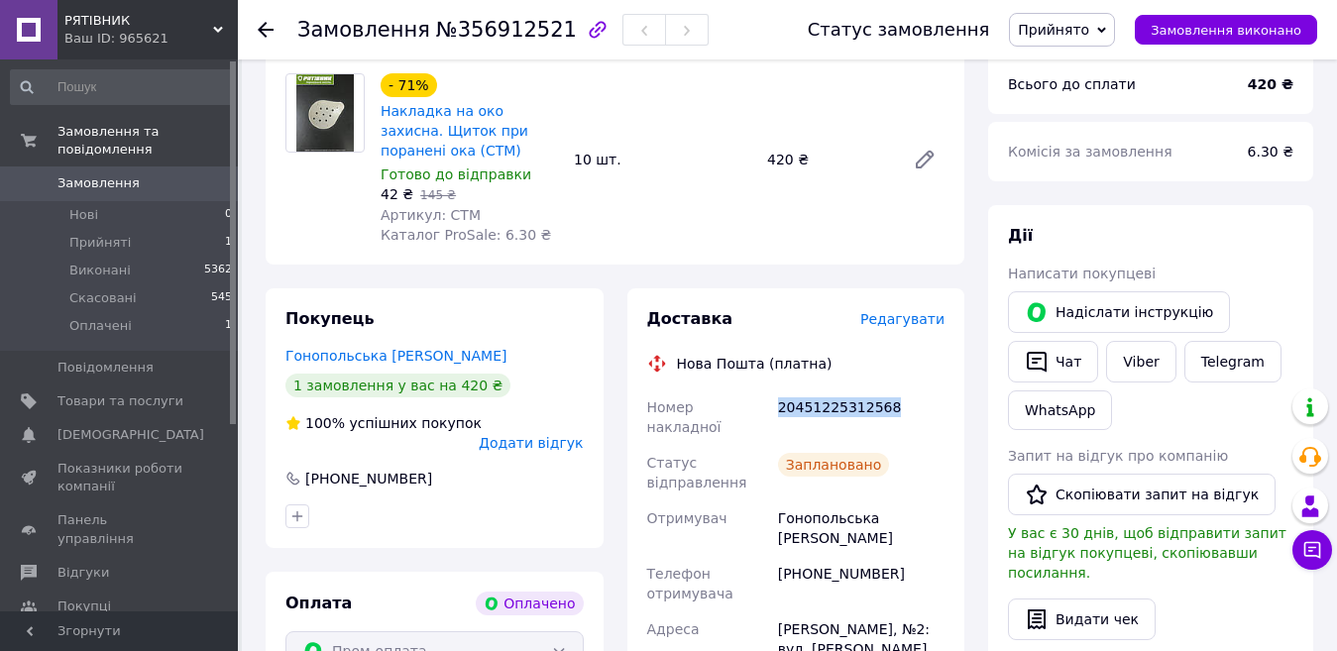 Image resolution: width=1337 pixels, height=651 pixels. I want to click on span: Прийняті, so click(100, 243).